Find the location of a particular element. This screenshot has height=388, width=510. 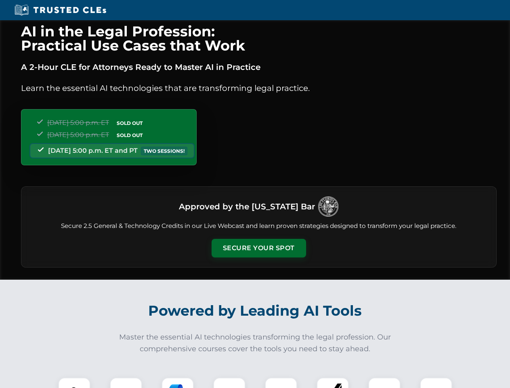

p: Learn the essential AI technologies that are transforming legal practice. is located at coordinates (259, 88).